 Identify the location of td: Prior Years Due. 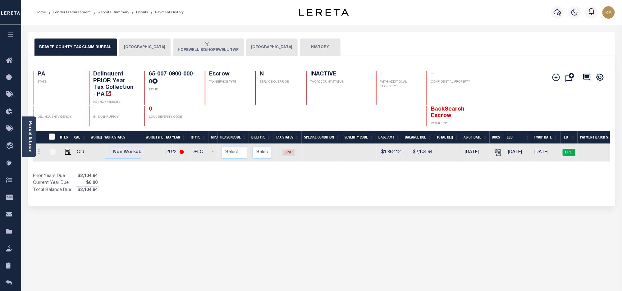
(55, 177).